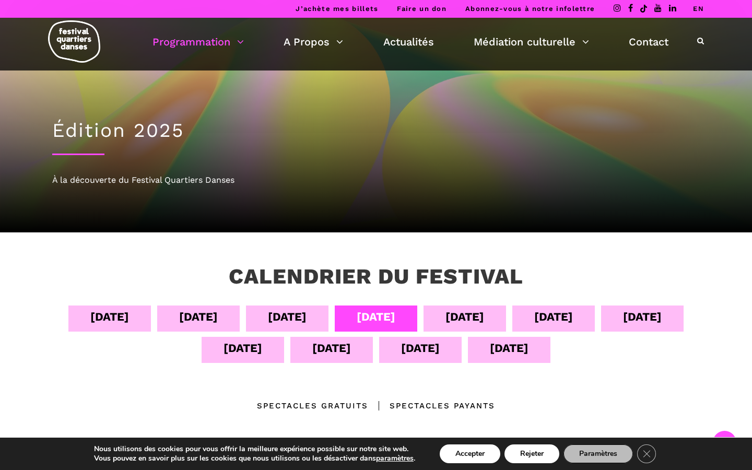  What do you see at coordinates (254, 458) in the screenshot?
I see `p: Vous pouvez en savoir plus sur les cookies que nous utilisons ou les désactiver dans .` at bounding box center [254, 458].